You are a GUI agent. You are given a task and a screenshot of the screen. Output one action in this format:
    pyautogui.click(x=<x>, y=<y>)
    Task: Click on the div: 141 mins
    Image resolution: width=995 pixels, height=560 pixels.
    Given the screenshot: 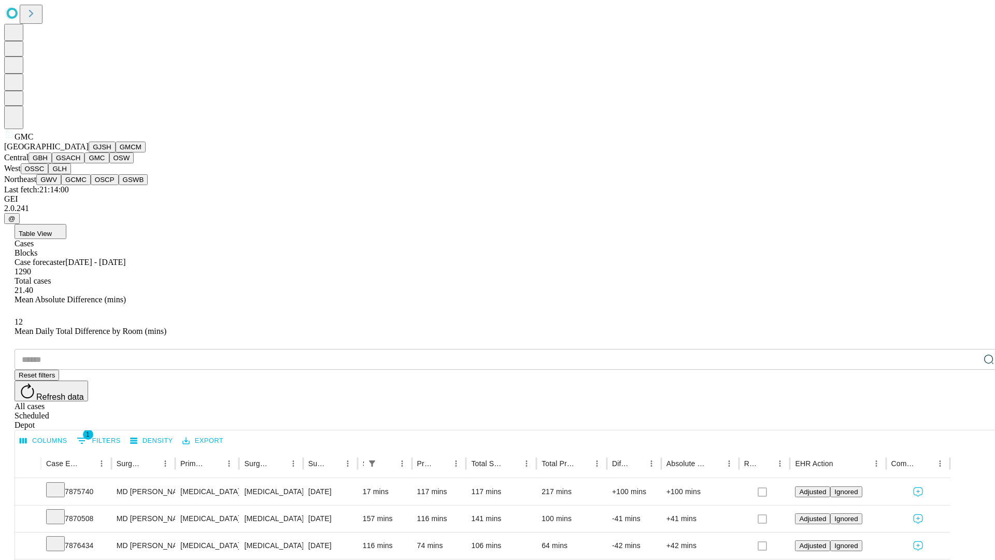 What is the action you would take?
    pyautogui.click(x=501, y=518)
    